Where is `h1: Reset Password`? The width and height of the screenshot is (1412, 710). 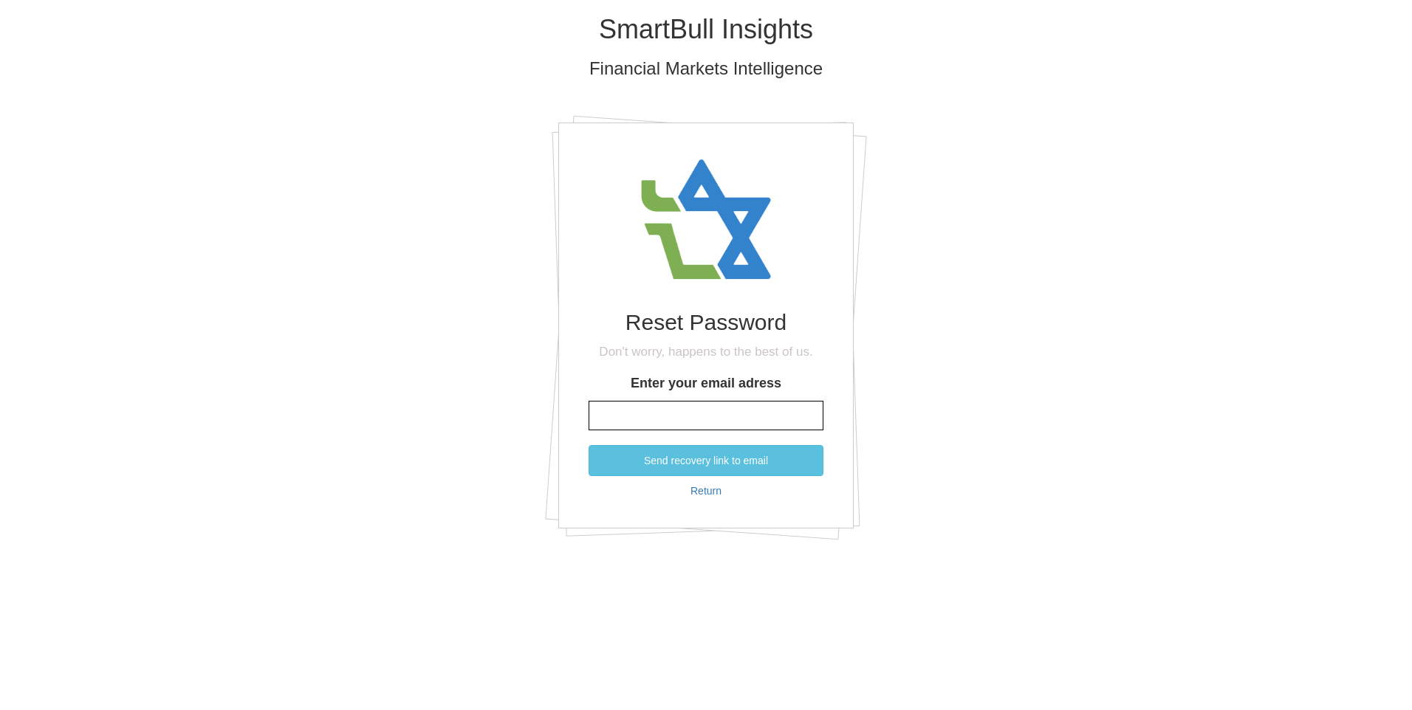
h1: Reset Password is located at coordinates (706, 322).